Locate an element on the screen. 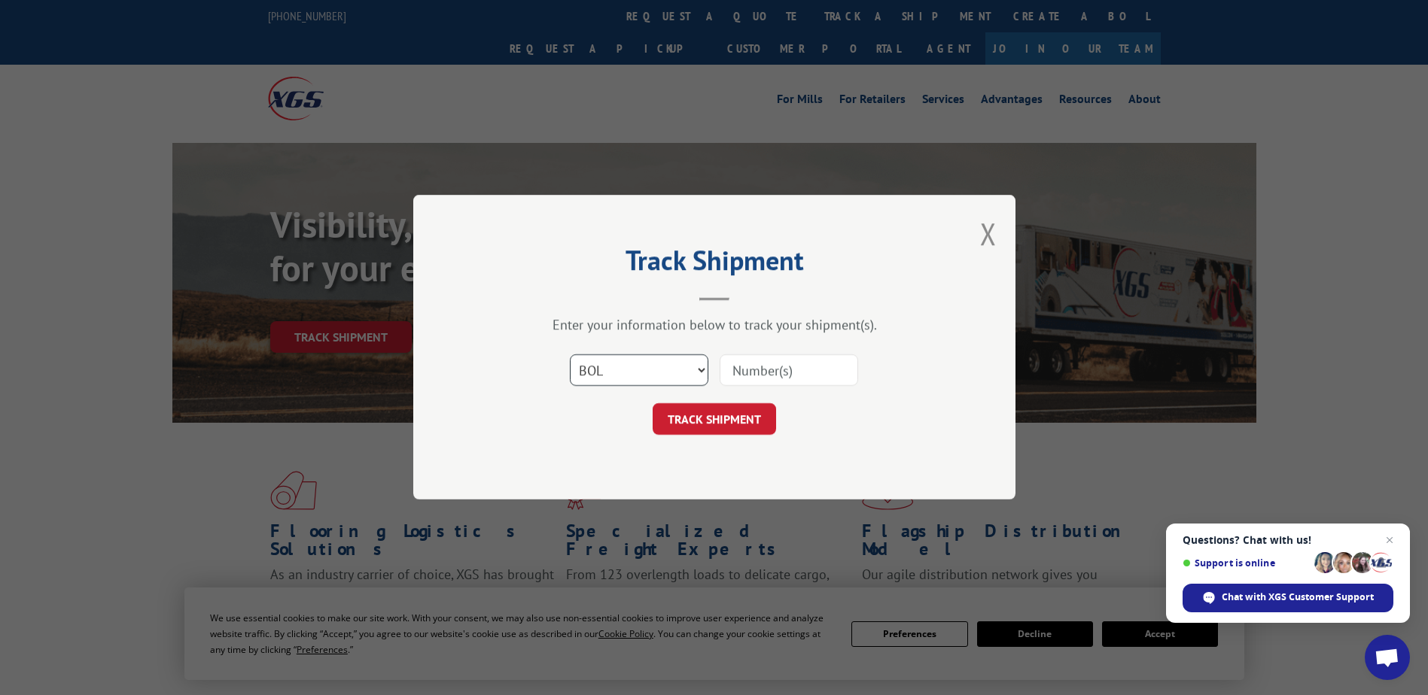 The image size is (1428, 695). span: Questions? Chat with us! is located at coordinates (1288, 540).